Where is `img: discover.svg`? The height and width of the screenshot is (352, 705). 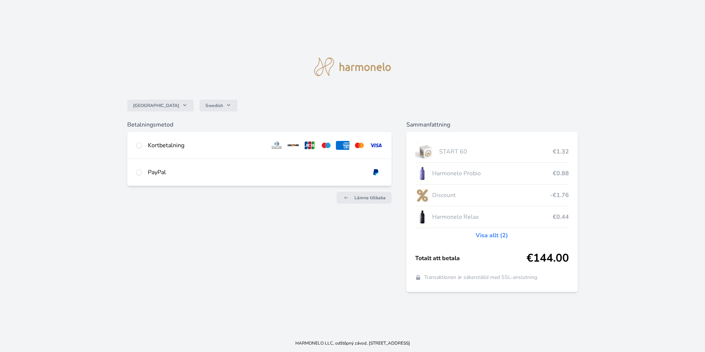
img: discover.svg is located at coordinates (293, 145).